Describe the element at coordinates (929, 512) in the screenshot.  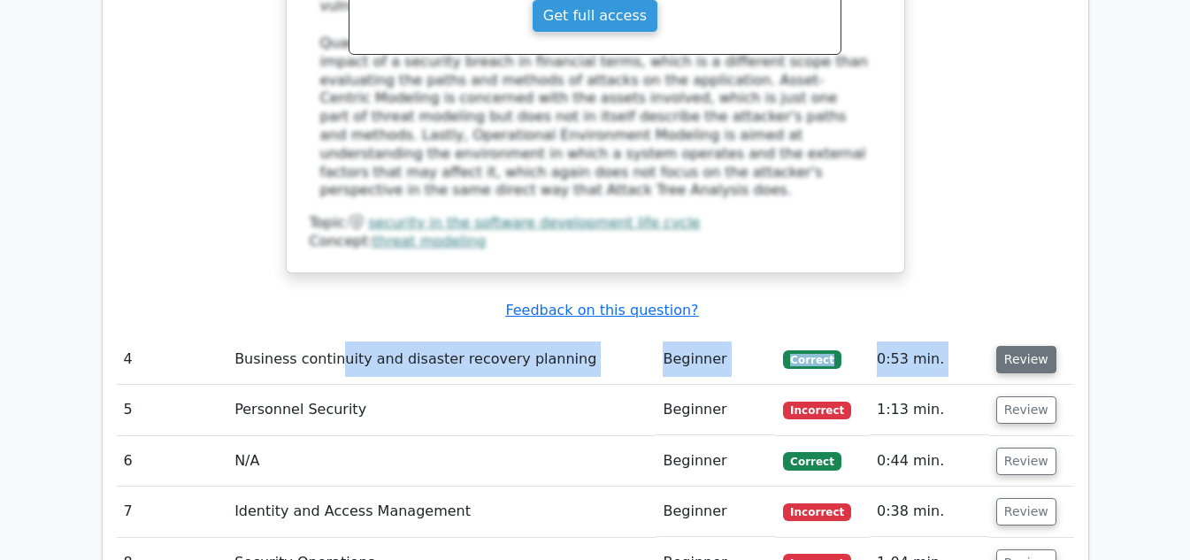
I see `td: 0:38 min.` at that location.